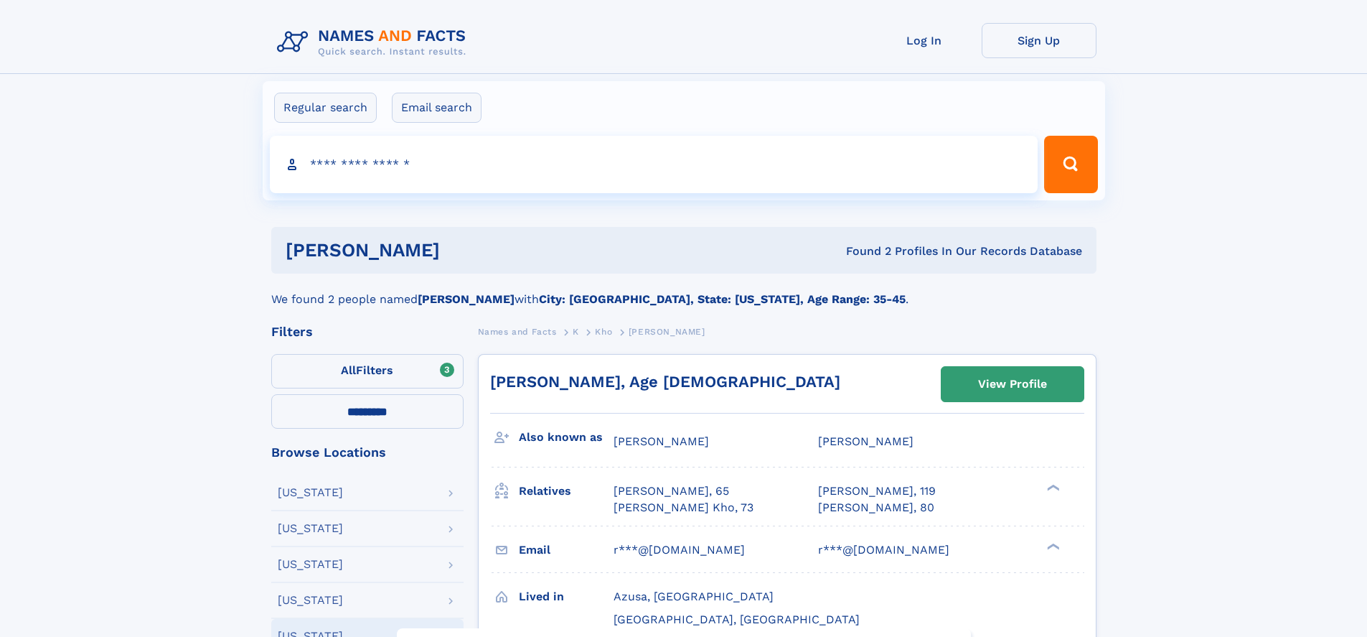 This screenshot has width=1367, height=637. Describe the element at coordinates (325, 108) in the screenshot. I see `label: Regular search` at that location.